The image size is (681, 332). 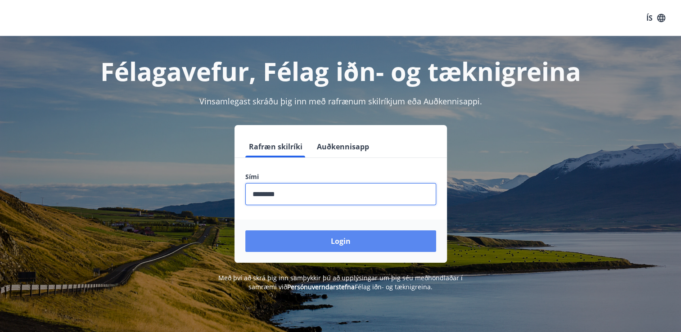 I want to click on h1: Félagavefur, Félag iðn- og tæknigreina, so click(x=341, y=71).